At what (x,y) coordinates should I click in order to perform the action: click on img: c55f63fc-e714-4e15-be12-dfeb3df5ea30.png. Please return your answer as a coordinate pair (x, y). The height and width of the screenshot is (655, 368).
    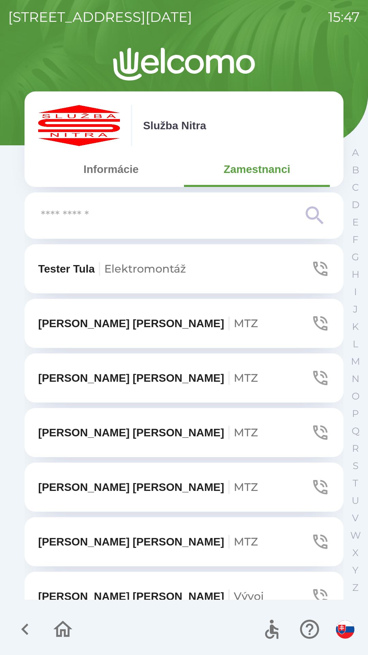
    Looking at the image, I should click on (79, 125).